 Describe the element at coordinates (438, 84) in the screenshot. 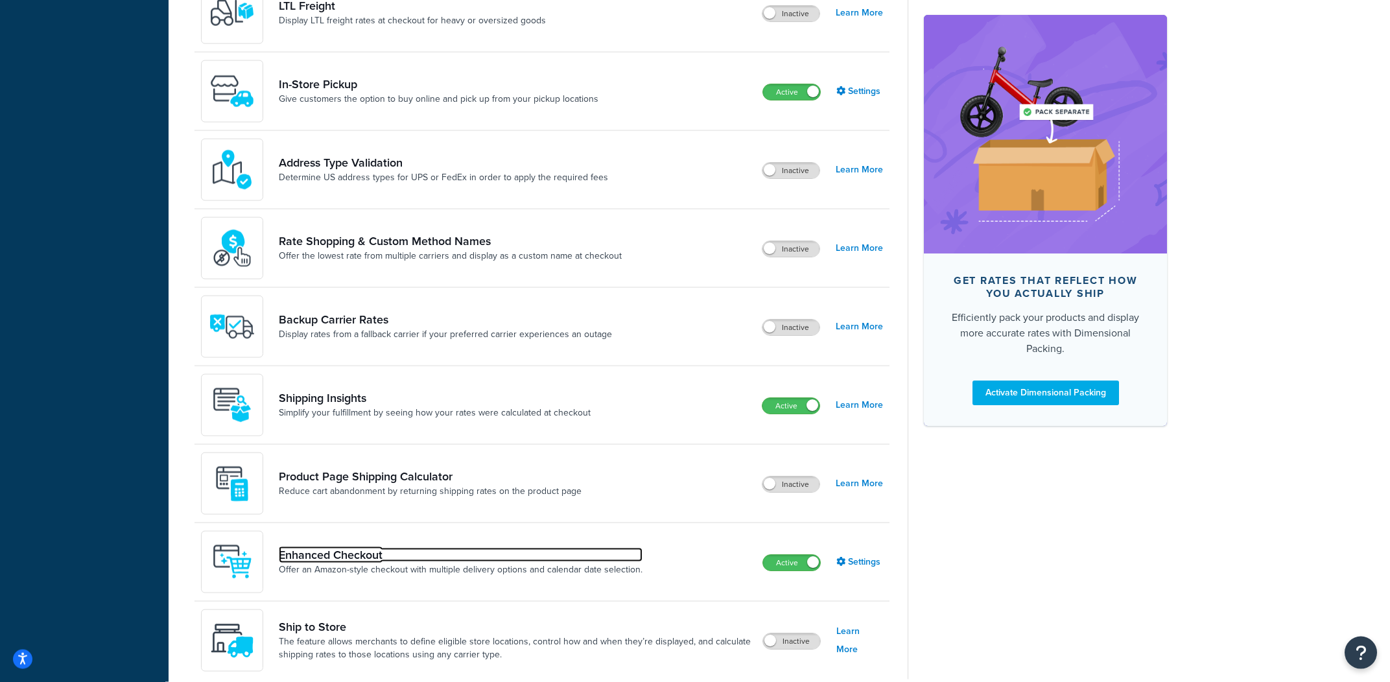

I see `a: In-Store Pickup` at that location.